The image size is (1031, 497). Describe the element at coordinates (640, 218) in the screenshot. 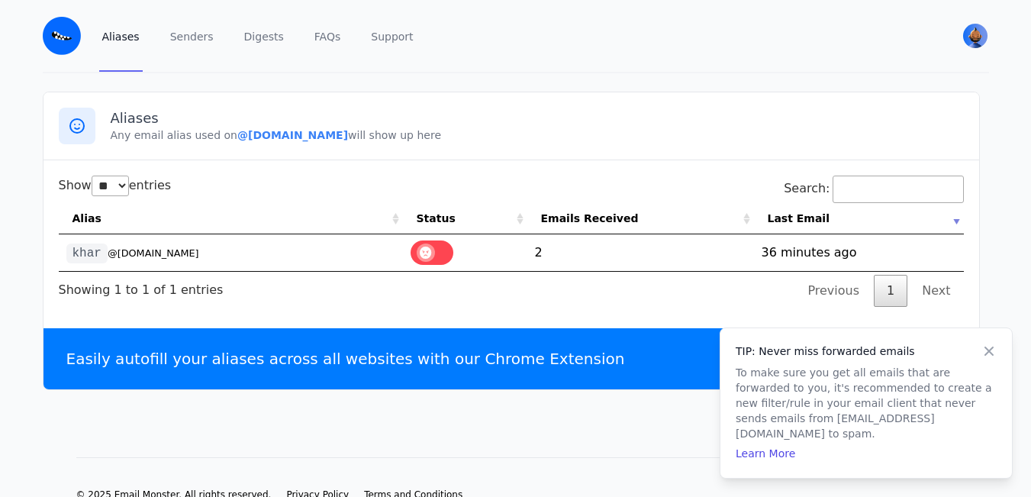

I see `th: Emails Received: activate to sort column ascending` at that location.